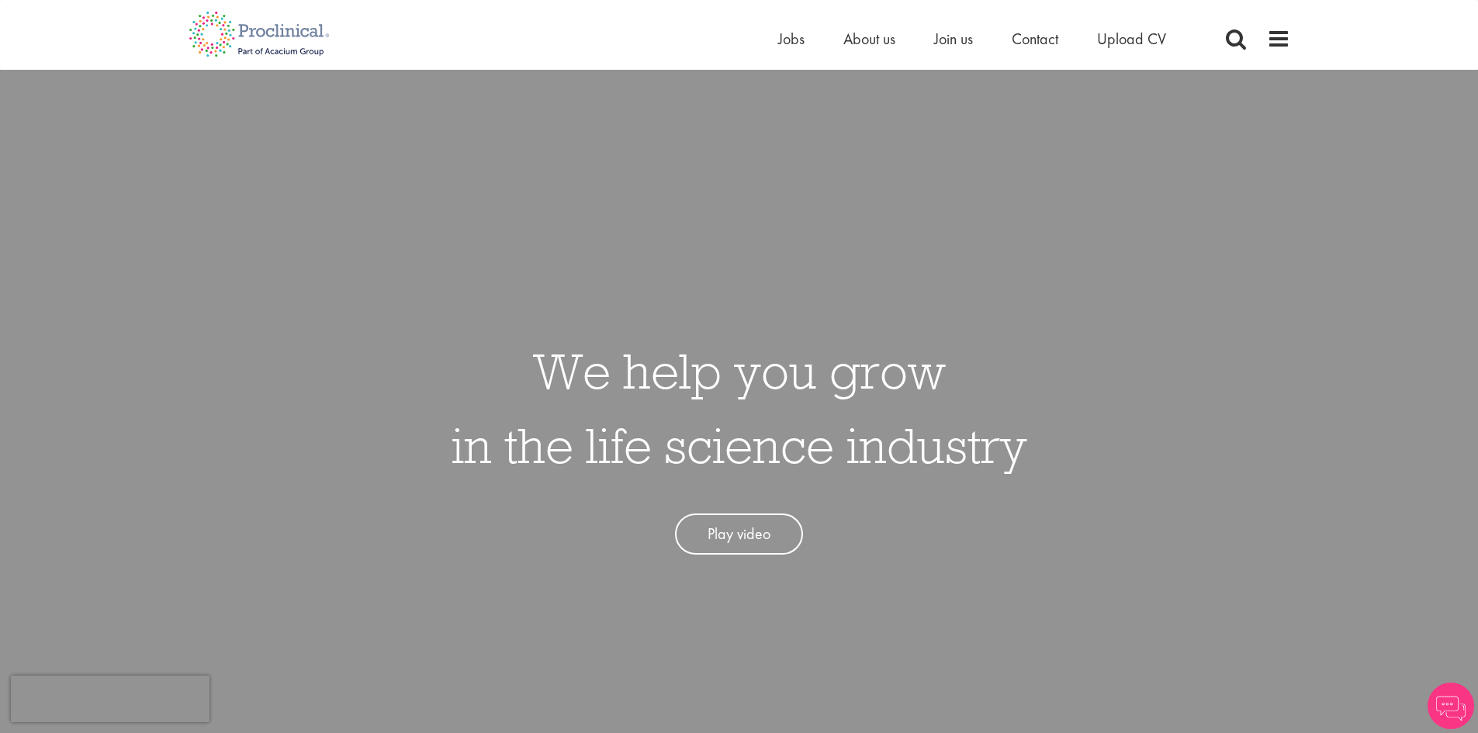 The height and width of the screenshot is (733, 1478). What do you see at coordinates (1131, 39) in the screenshot?
I see `span: Upload CV` at bounding box center [1131, 39].